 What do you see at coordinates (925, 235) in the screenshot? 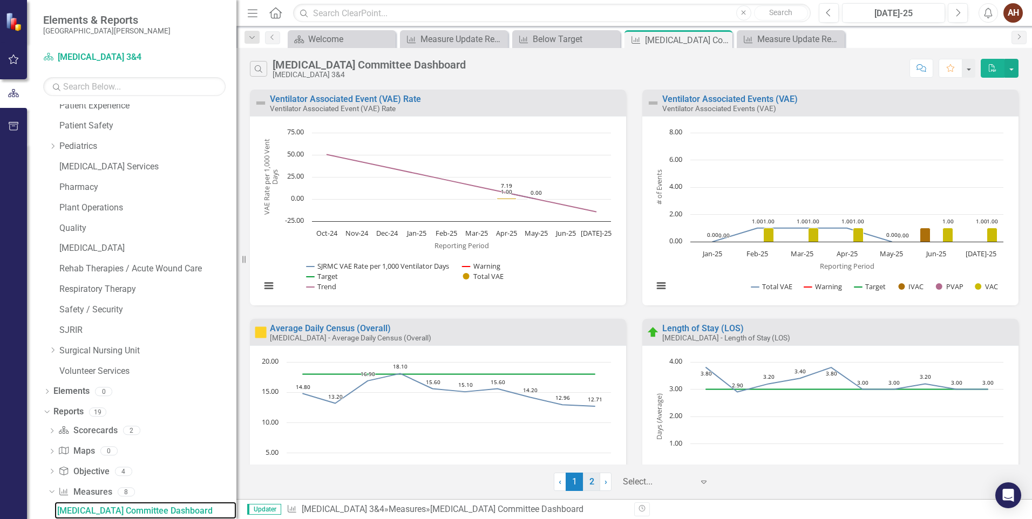
I see `path: Jun-25, 1. IVAC.` at bounding box center [925, 235].